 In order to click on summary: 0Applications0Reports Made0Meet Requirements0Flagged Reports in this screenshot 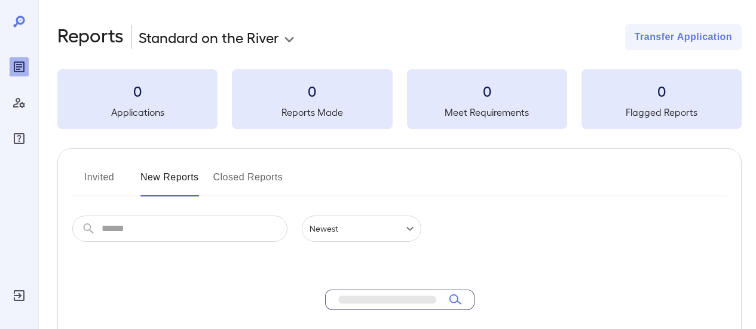, I will do `click(399, 99)`.